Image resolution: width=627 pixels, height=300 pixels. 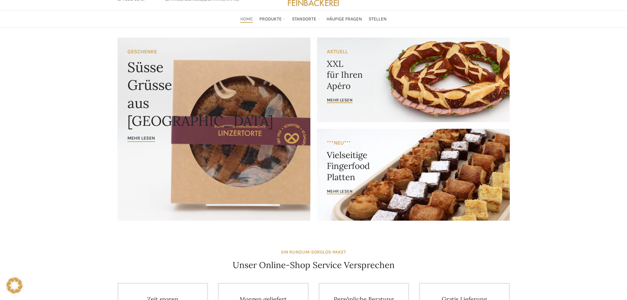 I want to click on a: Produkte, so click(x=272, y=19).